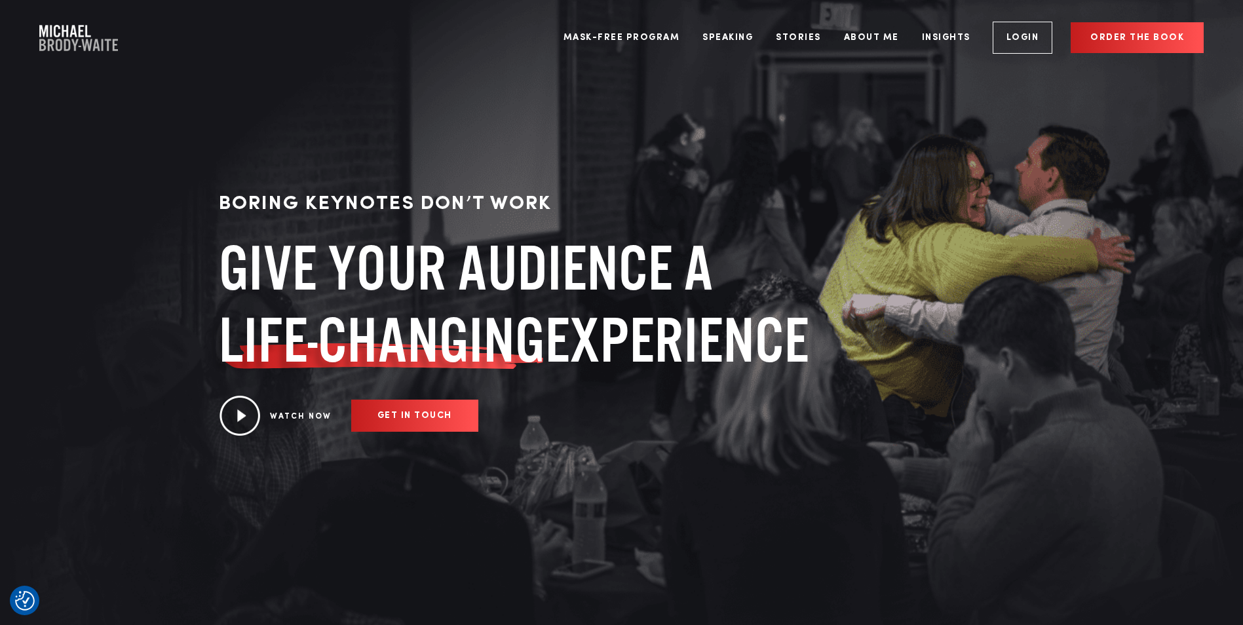  Describe the element at coordinates (239, 416) in the screenshot. I see `img: Play` at that location.